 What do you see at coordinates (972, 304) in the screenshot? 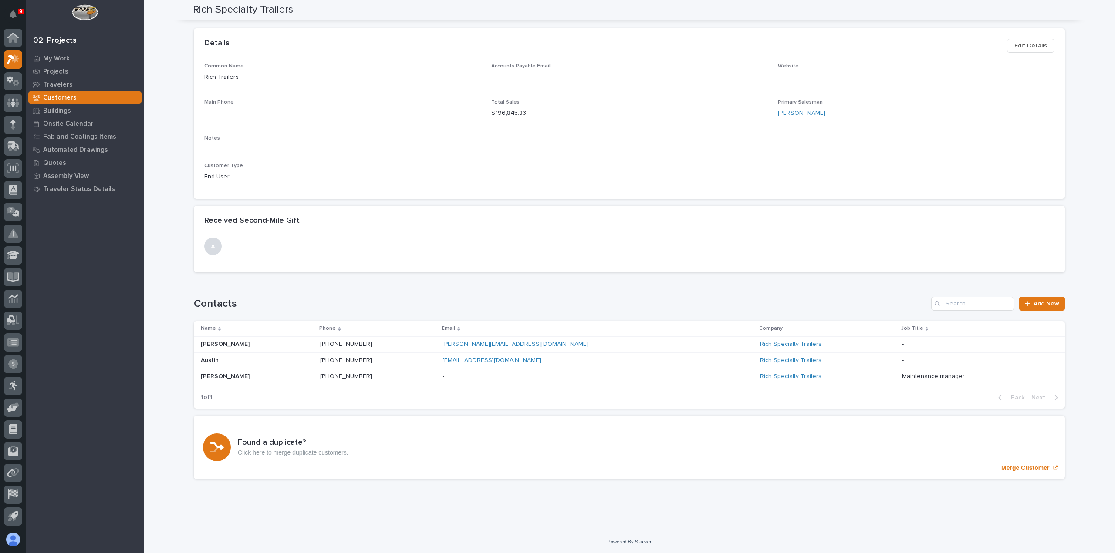
I see `div: Search` at bounding box center [972, 304].